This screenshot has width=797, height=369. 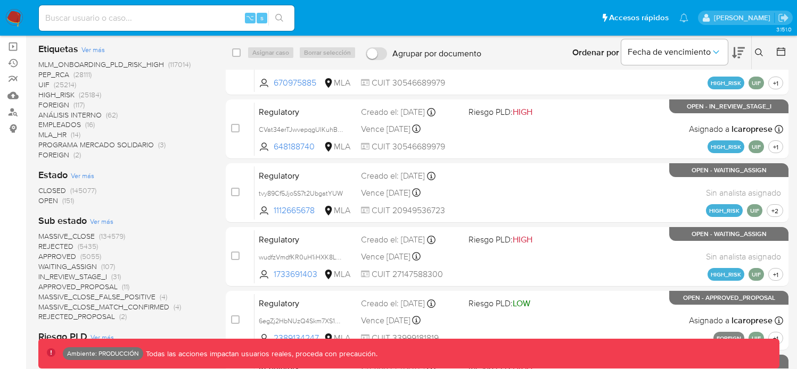 What do you see at coordinates (744, 18) in the screenshot?
I see `p: omar.guzman@mercadolibre.com.co` at bounding box center [744, 18].